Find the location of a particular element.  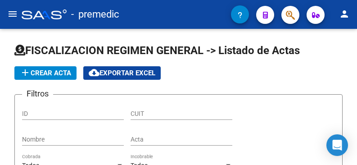

mat-icon: add is located at coordinates (25, 72).